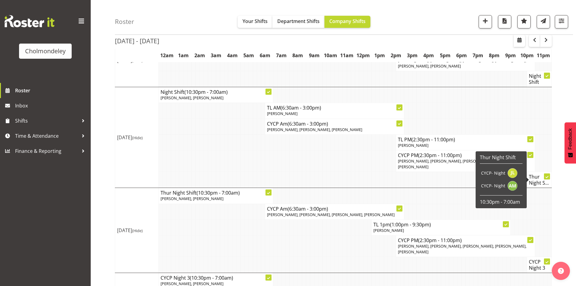 Image resolution: width=576 pixels, height=286 pixels. What do you see at coordinates (445, 55) in the screenshot?
I see `th: 5pm` at bounding box center [445, 55].